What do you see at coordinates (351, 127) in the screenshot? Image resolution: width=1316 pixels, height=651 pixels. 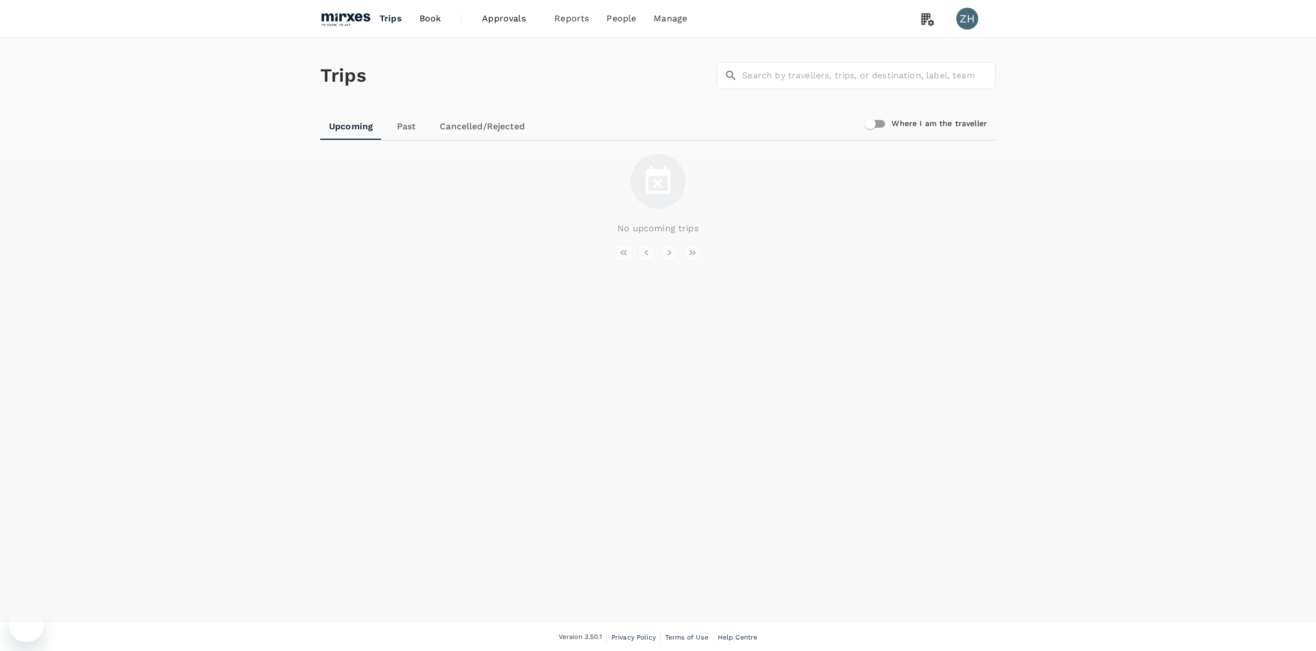 I see `a: Upcoming` at bounding box center [351, 127].